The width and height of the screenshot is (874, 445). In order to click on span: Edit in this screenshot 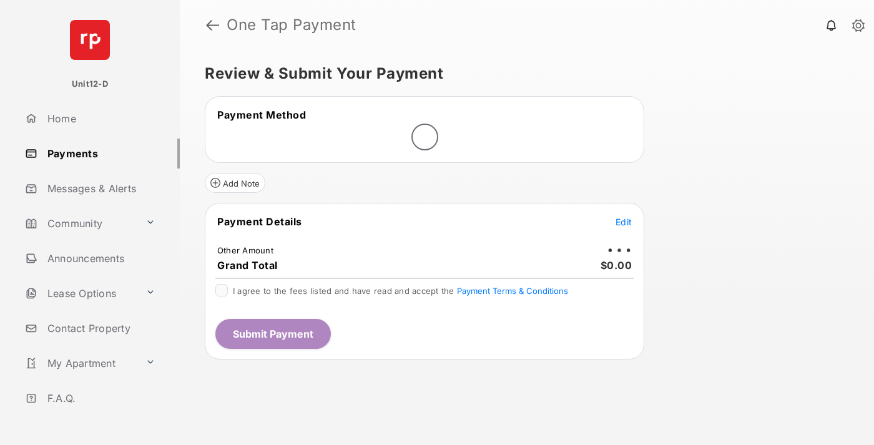, I will do `click(624, 222)`.